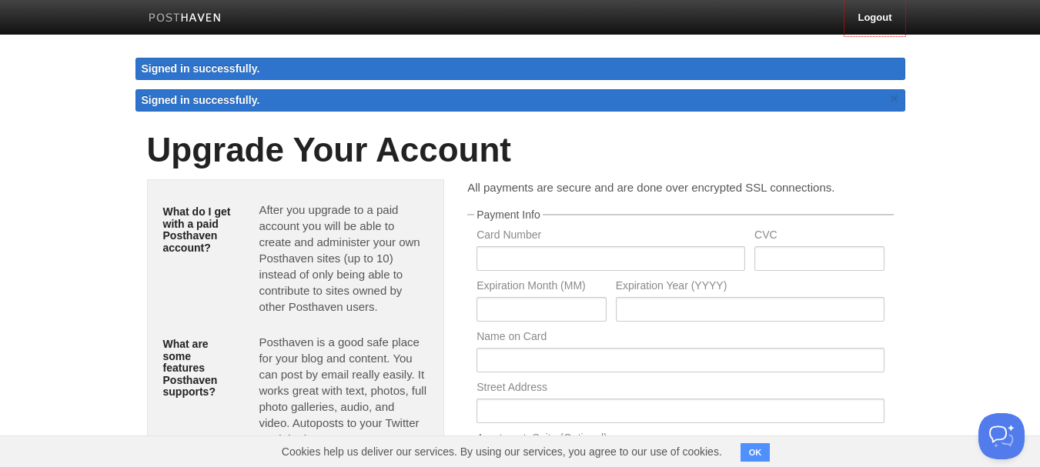 Image resolution: width=1040 pixels, height=467 pixels. I want to click on label: Name on Card, so click(680, 338).